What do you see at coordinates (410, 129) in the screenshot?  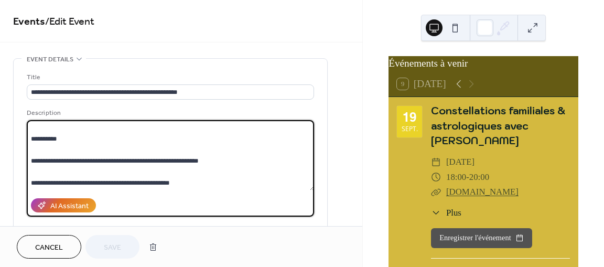 I see `div: sept.` at bounding box center [410, 129].